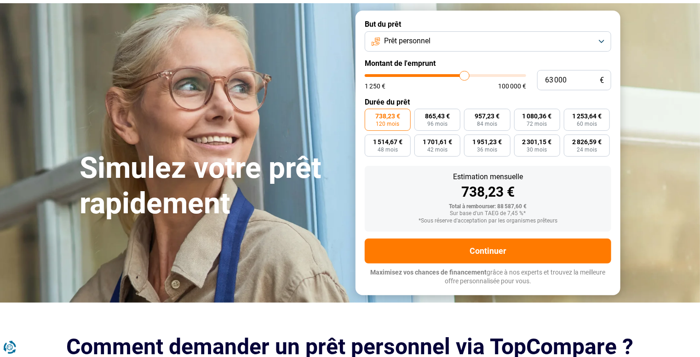 The width and height of the screenshot is (700, 357). I want to click on span: 120 mois, so click(388, 124).